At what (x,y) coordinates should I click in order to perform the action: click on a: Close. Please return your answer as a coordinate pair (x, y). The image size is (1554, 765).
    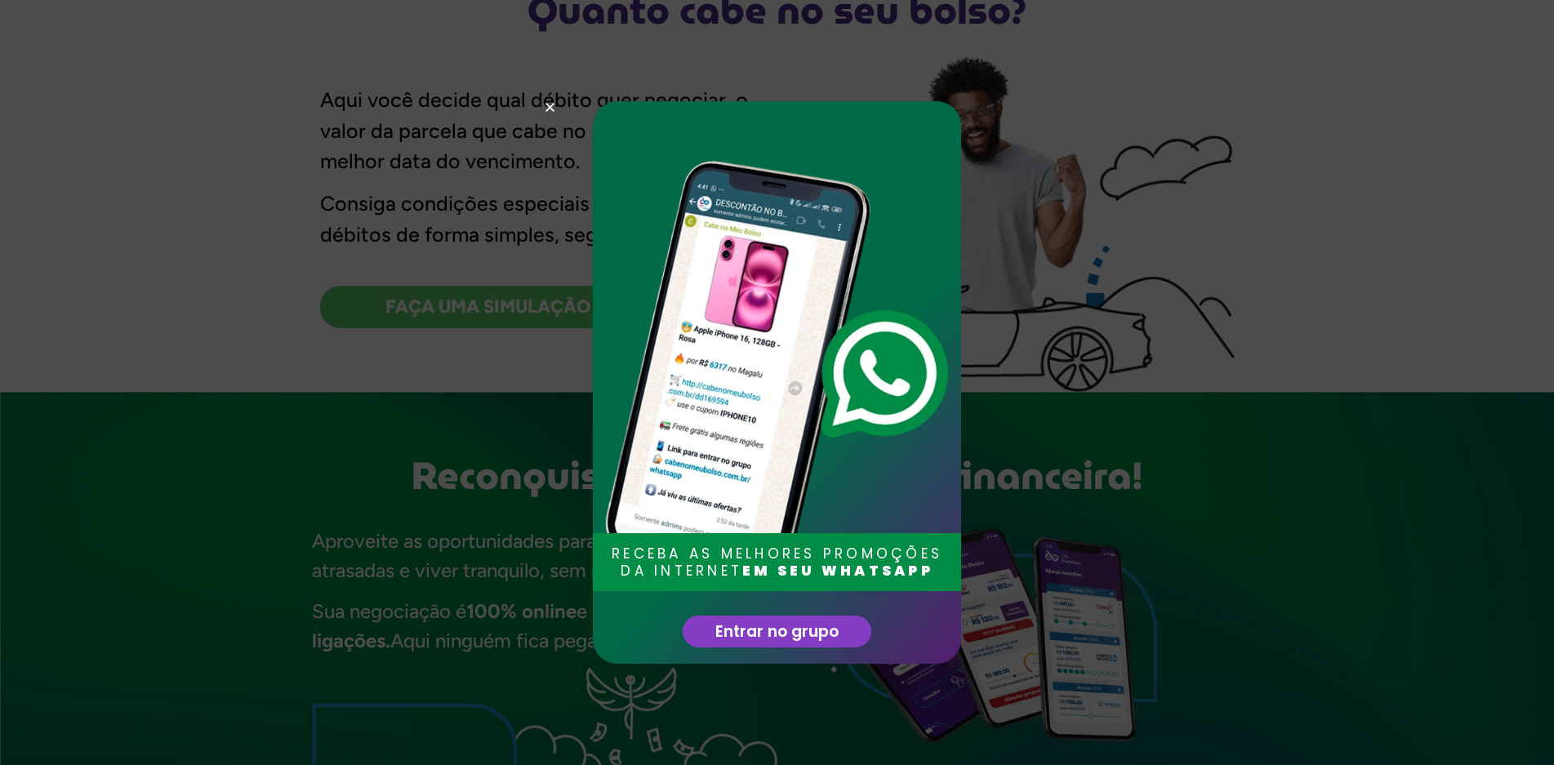
    Looking at the image, I should click on (550, 107).